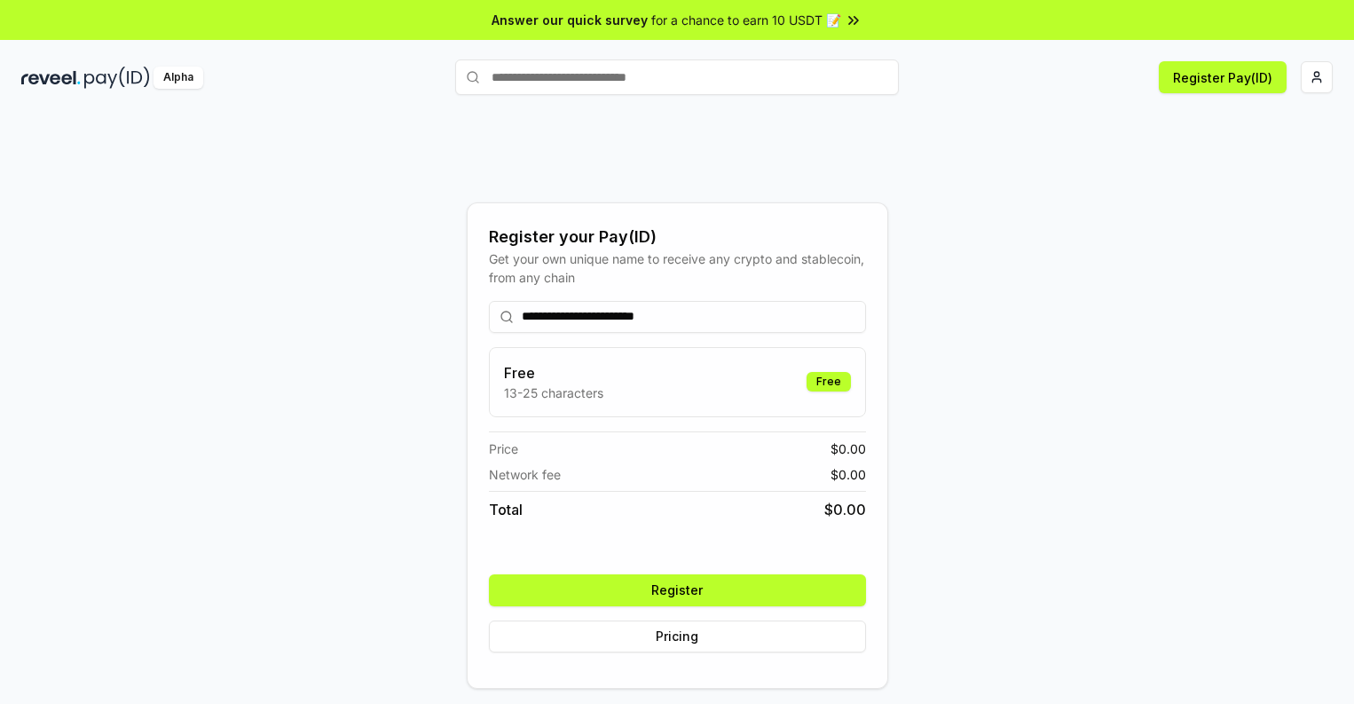 This screenshot has height=704, width=1354. I want to click on span: Answer our quick survey, so click(570, 20).